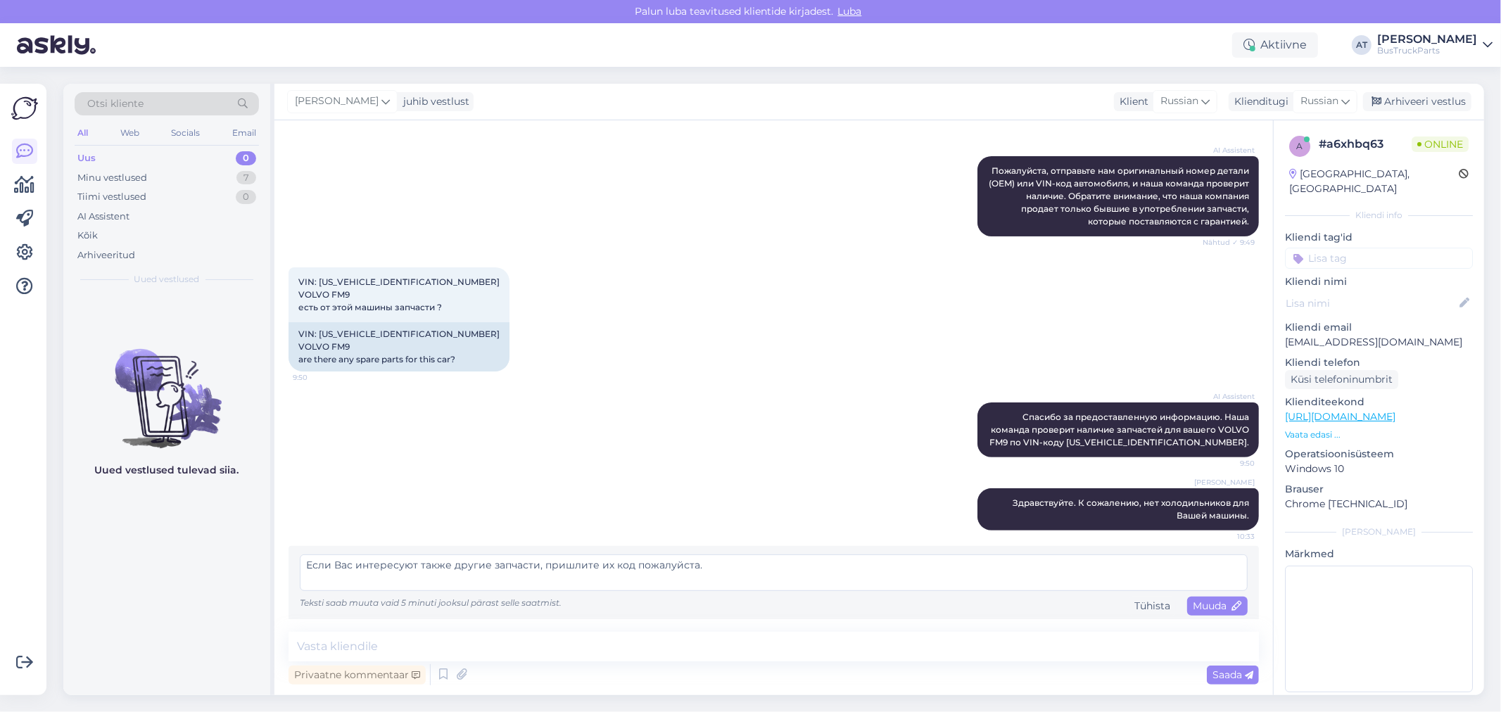 Image resolution: width=1501 pixels, height=712 pixels. What do you see at coordinates (1378, 237) in the screenshot?
I see `p: Kliendi tag'id` at bounding box center [1378, 237].